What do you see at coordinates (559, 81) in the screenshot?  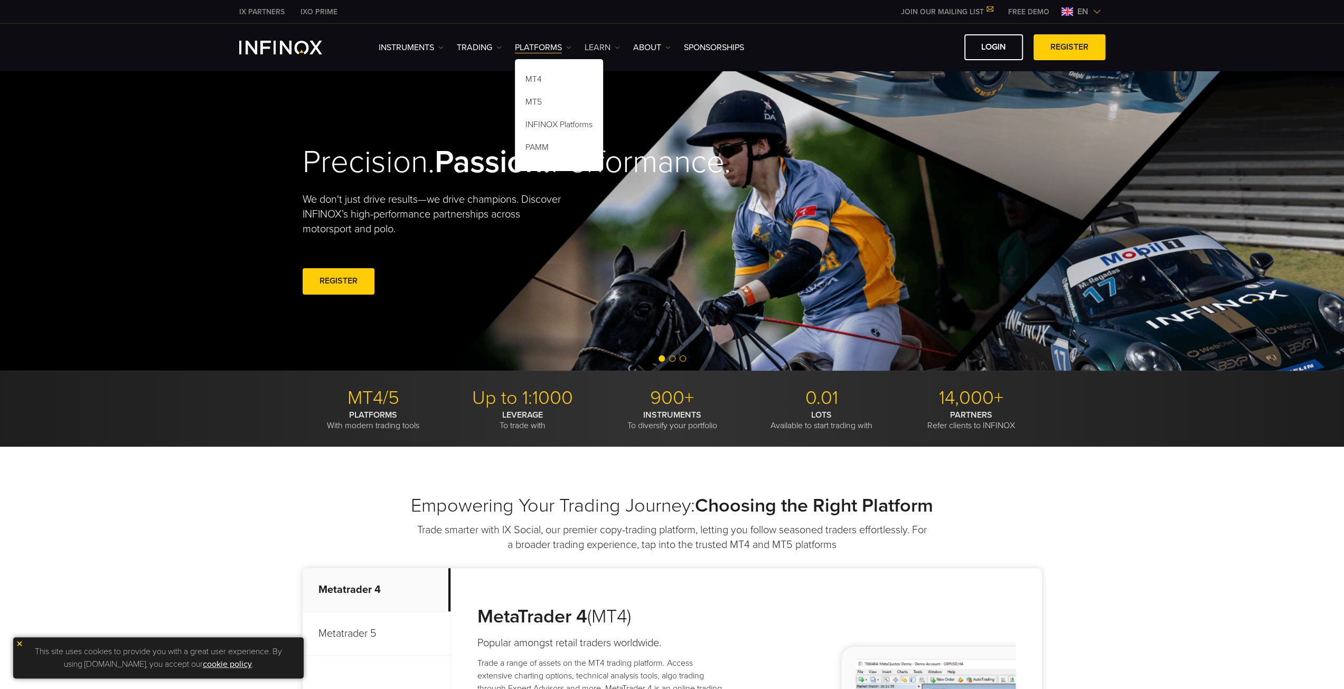 I see `a: MT4` at bounding box center [559, 81].